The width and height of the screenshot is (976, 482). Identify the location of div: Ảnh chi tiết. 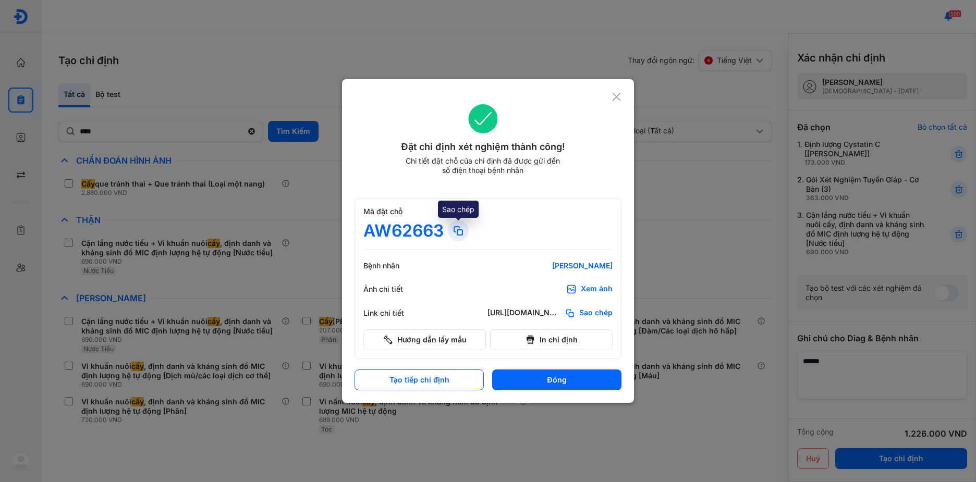
(395, 289).